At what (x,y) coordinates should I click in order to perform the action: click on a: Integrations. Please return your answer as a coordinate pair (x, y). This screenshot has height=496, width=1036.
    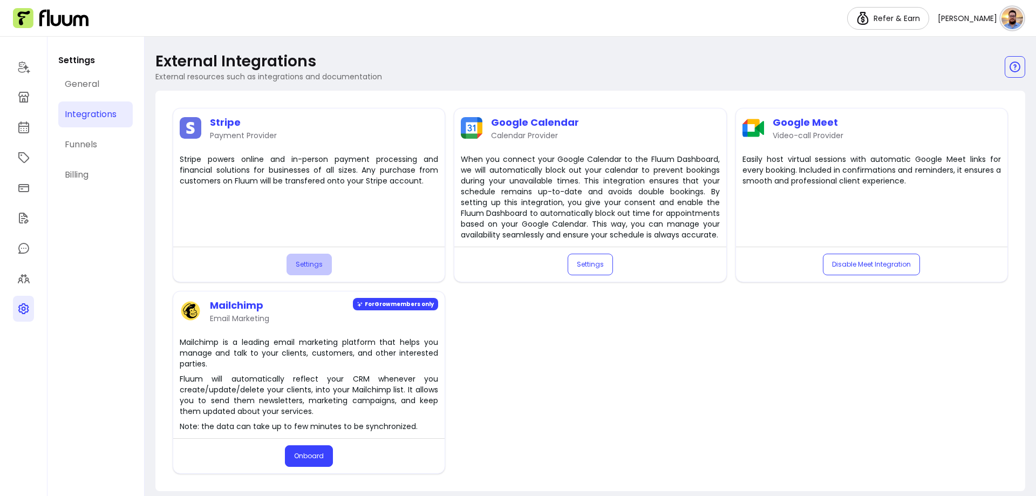
    Looking at the image, I should click on (96, 114).